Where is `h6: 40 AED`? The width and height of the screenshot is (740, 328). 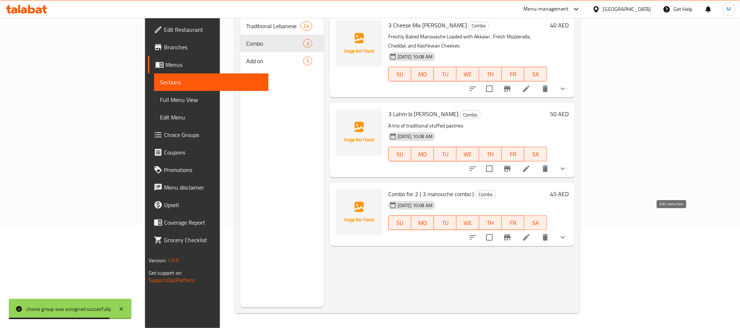
h6: 40 AED is located at coordinates (559, 25).